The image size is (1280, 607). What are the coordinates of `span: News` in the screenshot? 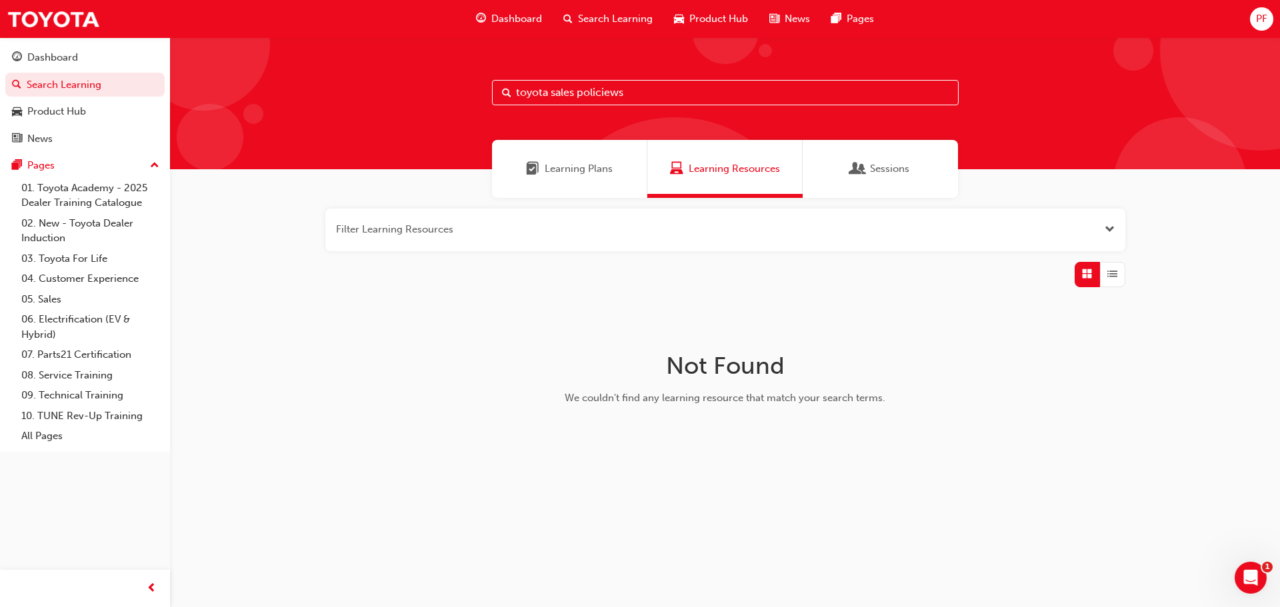 It's located at (797, 19).